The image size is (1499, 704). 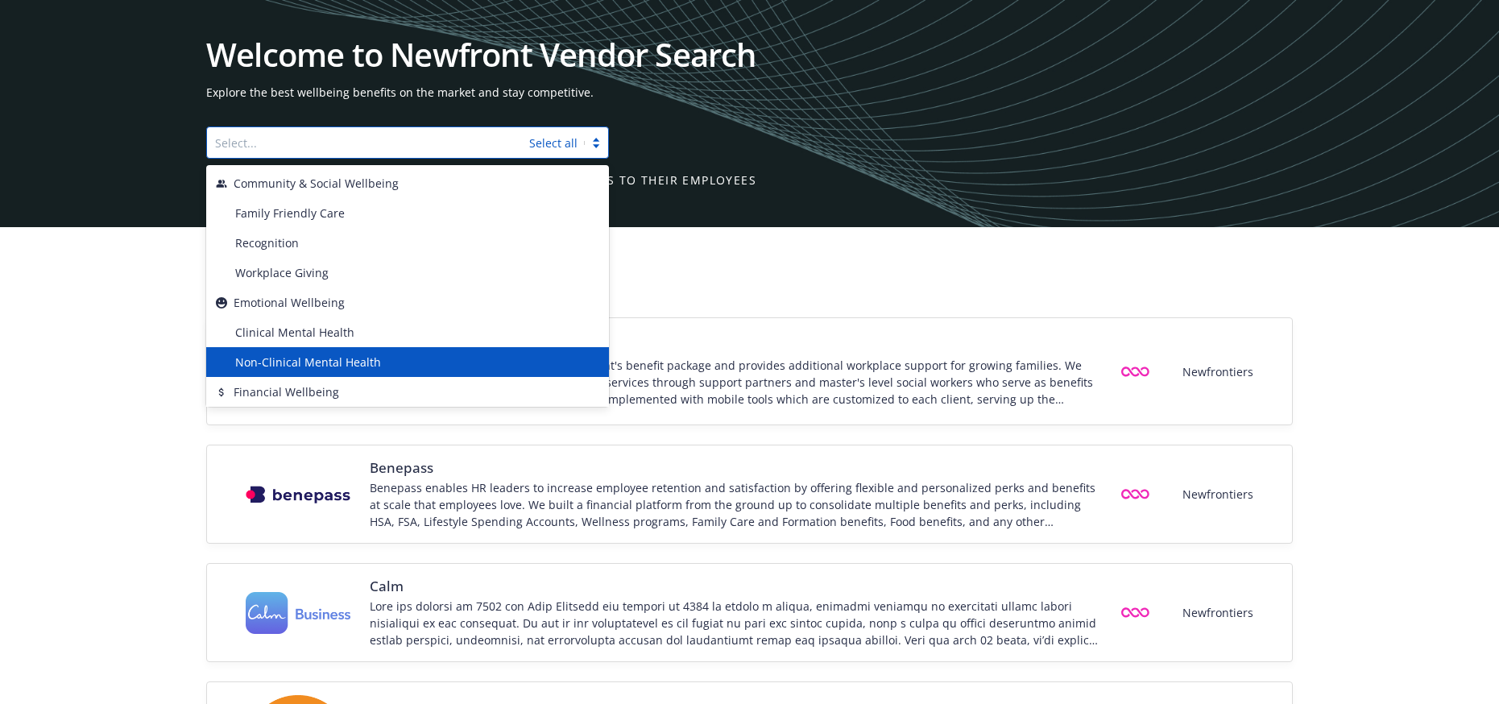 I want to click on span: Benepass, so click(x=734, y=468).